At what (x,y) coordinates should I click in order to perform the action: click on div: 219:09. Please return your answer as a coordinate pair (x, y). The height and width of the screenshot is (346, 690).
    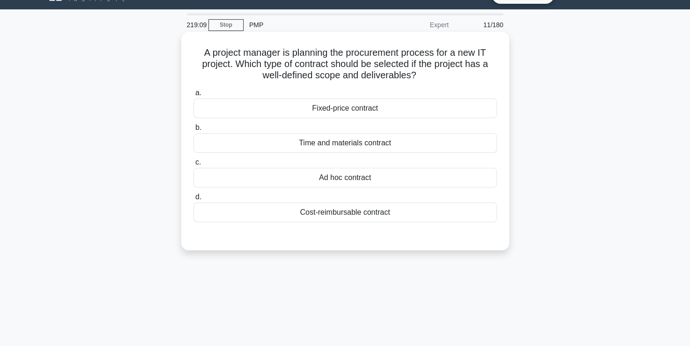
    Looking at the image, I should click on (195, 25).